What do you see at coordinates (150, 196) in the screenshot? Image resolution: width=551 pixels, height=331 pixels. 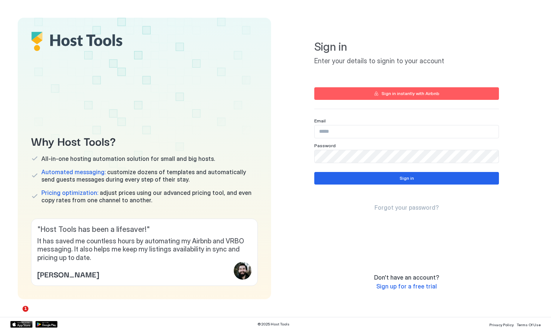 I see `span: adjust prices using our advanced pricing tool, and even copy rates from one channel to another.` at bounding box center [150, 196].